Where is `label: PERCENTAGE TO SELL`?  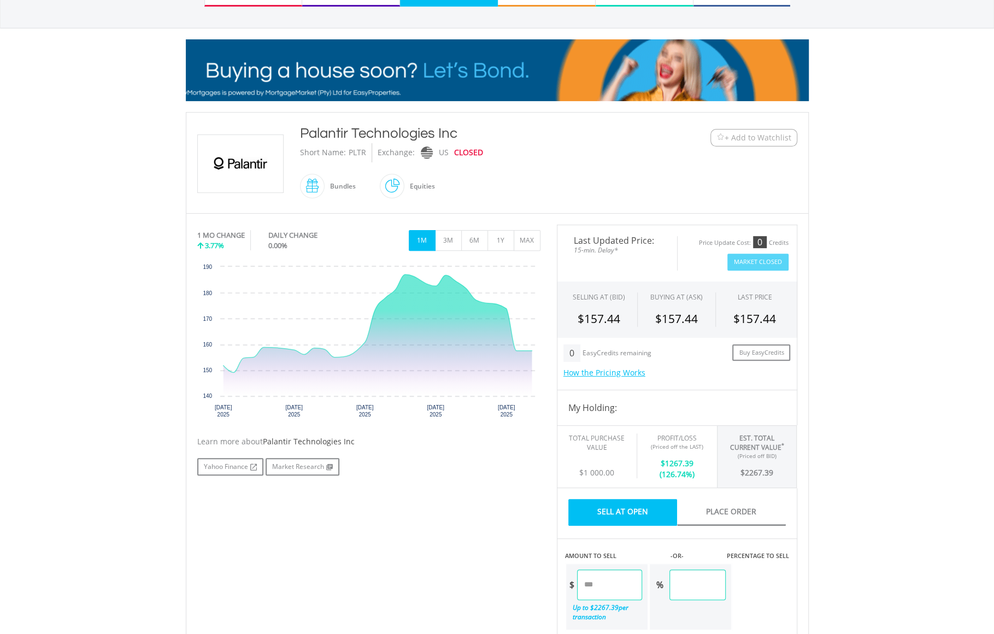 label: PERCENTAGE TO SELL is located at coordinates (758, 556).